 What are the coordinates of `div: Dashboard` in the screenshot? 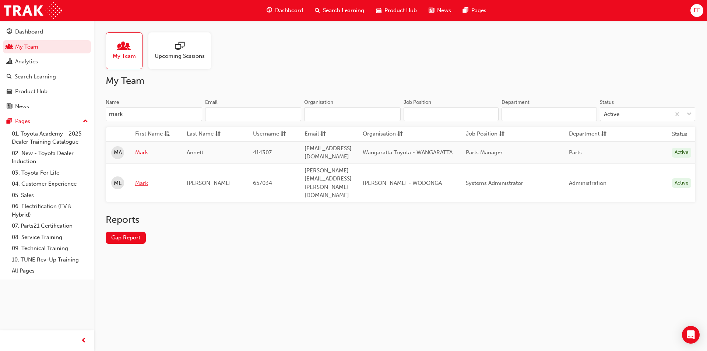 It's located at (29, 32).